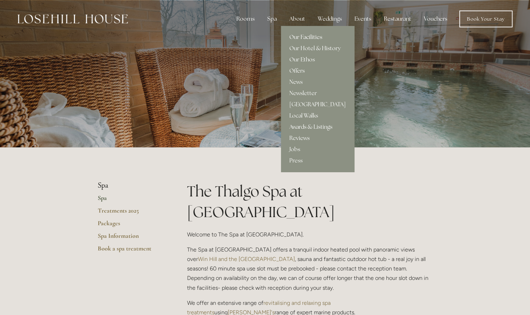 The image size is (530, 315). Describe the element at coordinates (317, 37) in the screenshot. I see `a: Our Facilities` at that location.